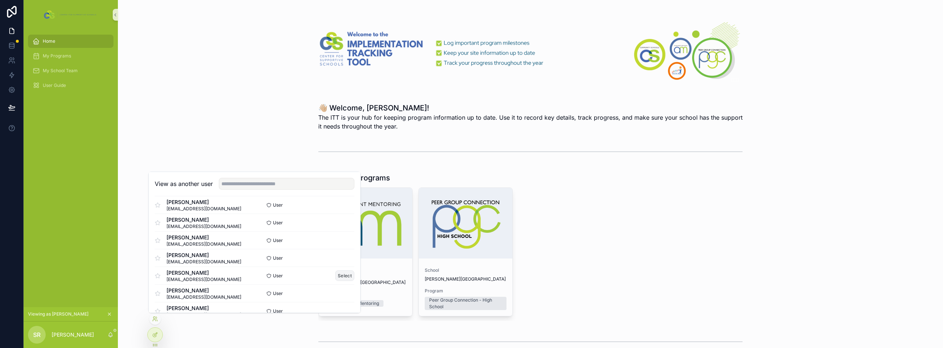 The height and width of the screenshot is (348, 943). What do you see at coordinates (71, 41) in the screenshot?
I see `a: Home` at bounding box center [71, 41].